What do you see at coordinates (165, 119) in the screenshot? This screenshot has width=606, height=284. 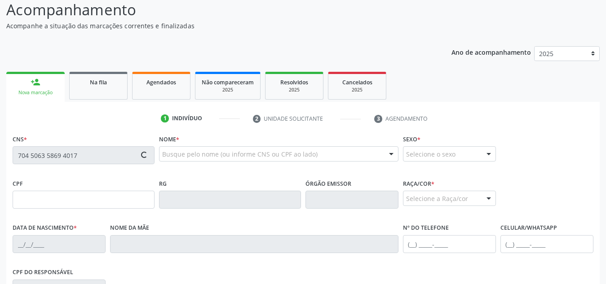 I see `div: 1` at bounding box center [165, 119].